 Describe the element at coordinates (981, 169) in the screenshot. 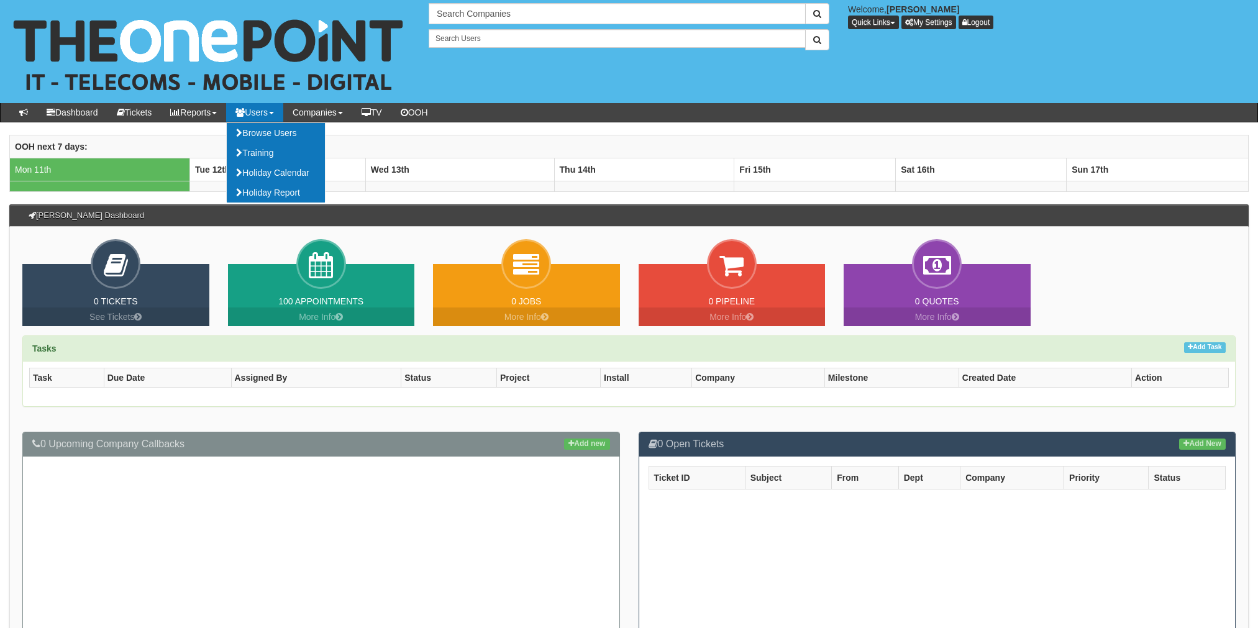

I see `th: Sat 16th` at that location.